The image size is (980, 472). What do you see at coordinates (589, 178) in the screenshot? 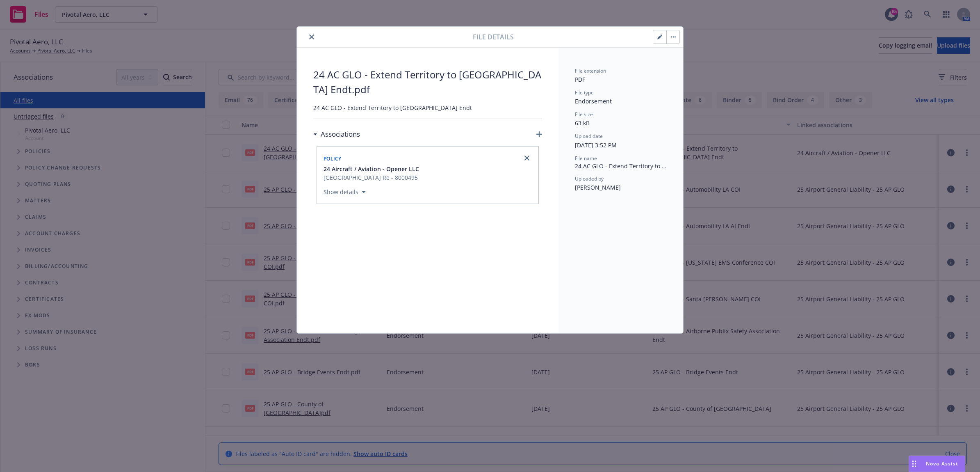
I see `span: Uploaded by` at bounding box center [589, 178].